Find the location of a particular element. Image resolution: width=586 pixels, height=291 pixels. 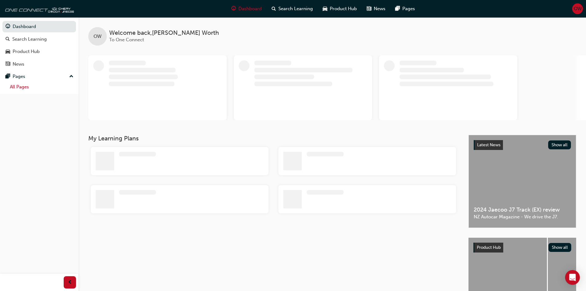

a: News is located at coordinates (39, 64).